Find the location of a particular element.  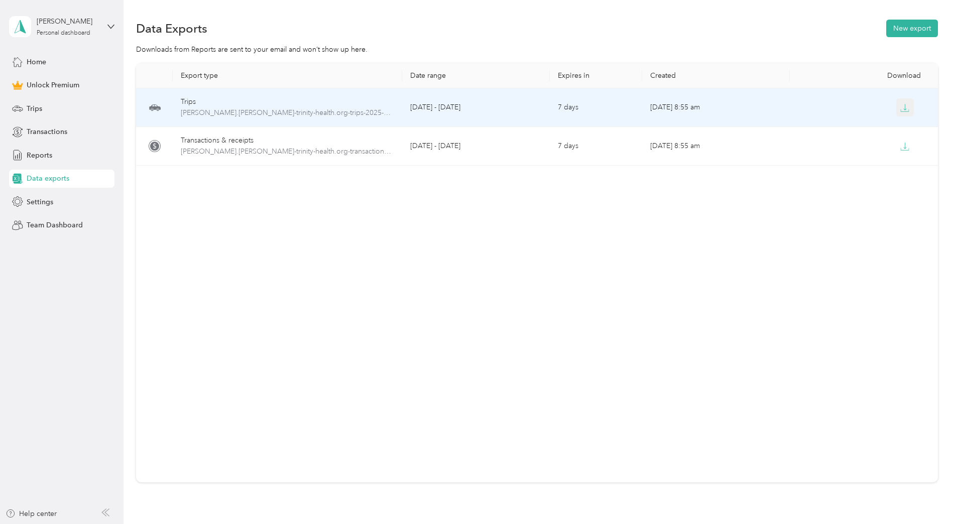

div: Personal dashboard is located at coordinates (63, 33).